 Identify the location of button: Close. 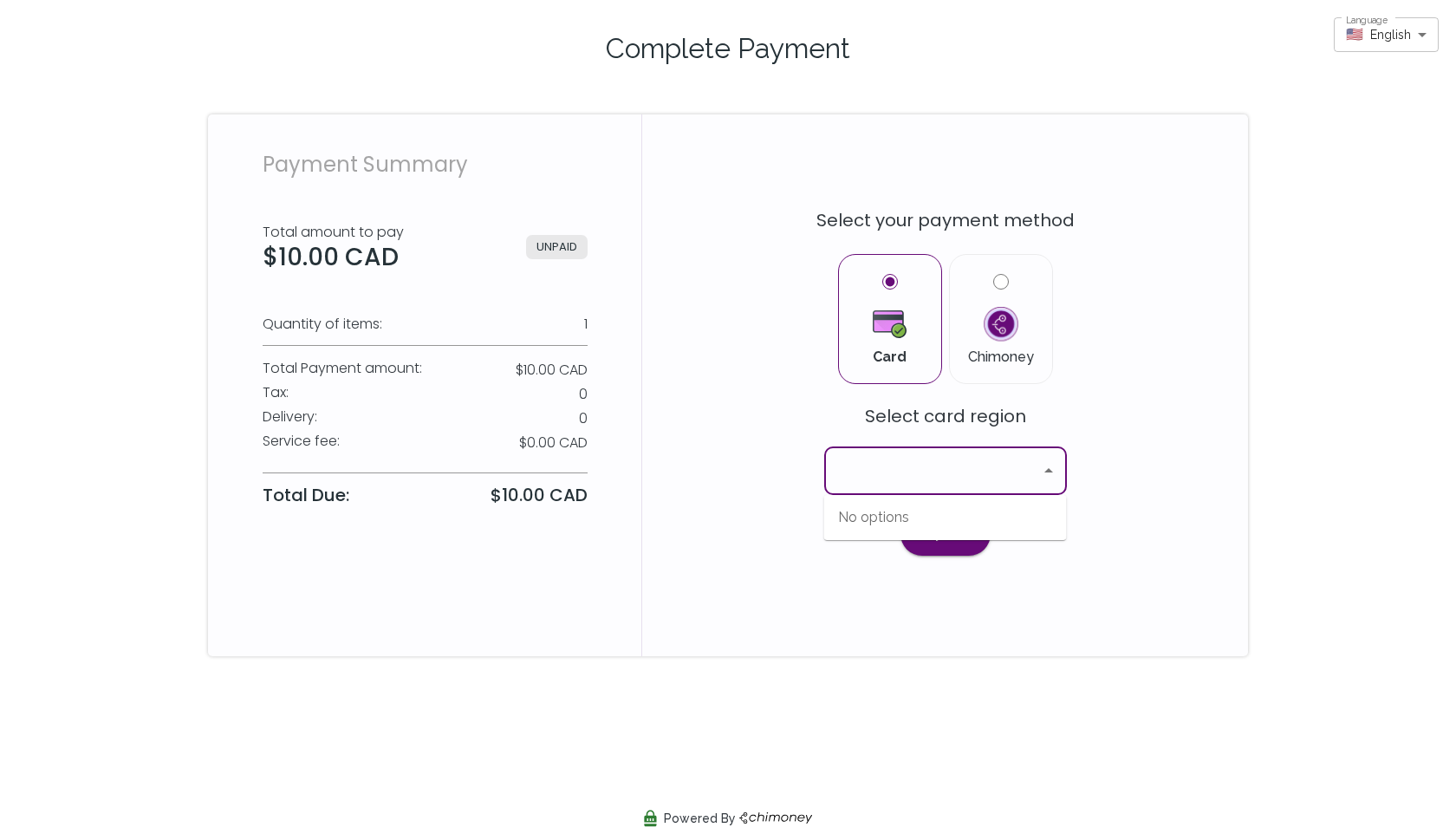
(1049, 471).